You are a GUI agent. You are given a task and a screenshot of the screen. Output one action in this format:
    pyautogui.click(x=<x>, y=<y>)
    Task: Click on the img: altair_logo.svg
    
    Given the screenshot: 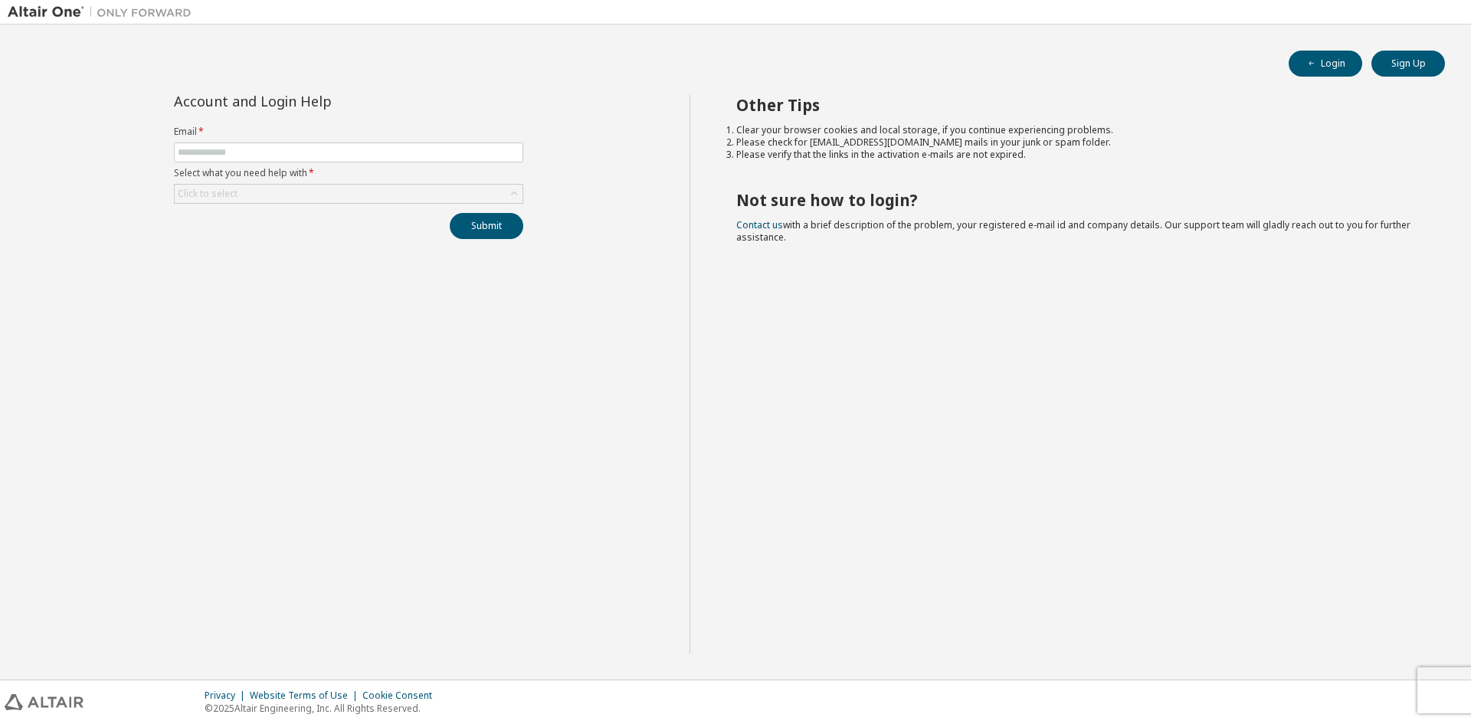 What is the action you would take?
    pyautogui.click(x=44, y=702)
    